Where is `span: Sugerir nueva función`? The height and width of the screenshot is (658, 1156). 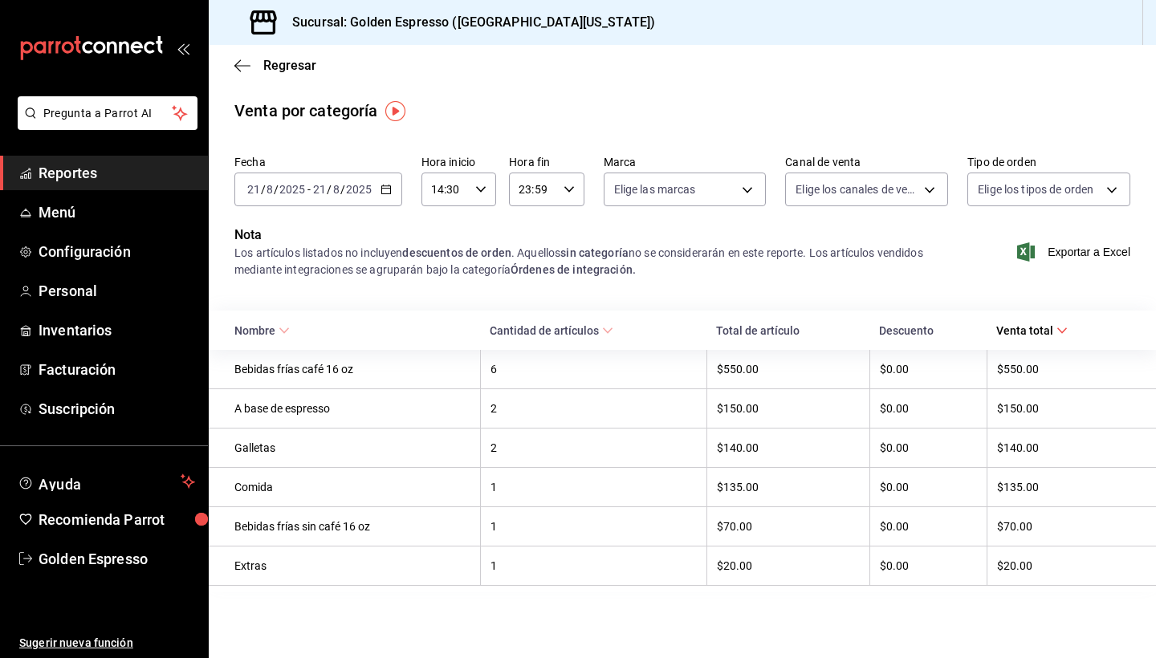 span: Sugerir nueva función is located at coordinates (107, 643).